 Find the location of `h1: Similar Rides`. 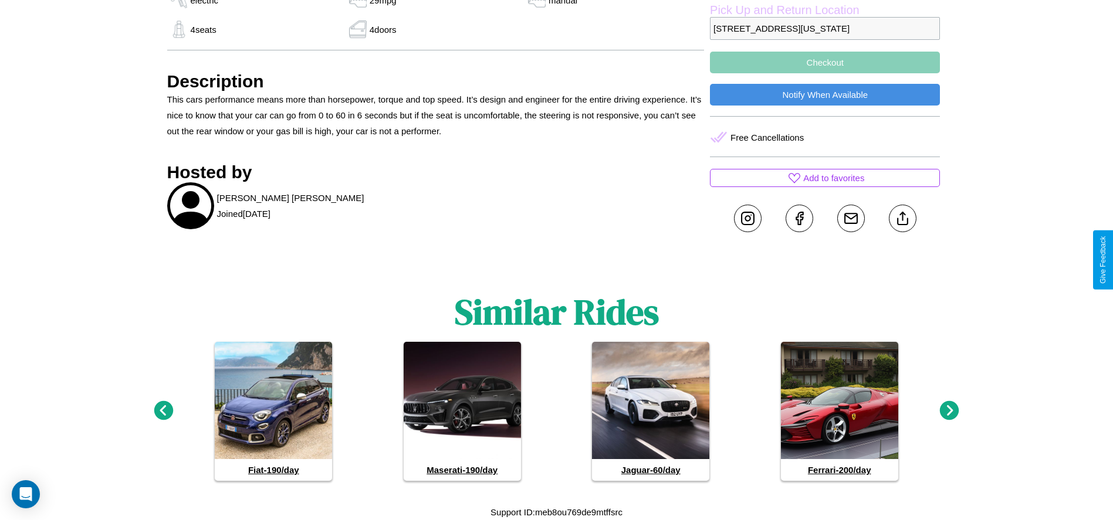

h1: Similar Rides is located at coordinates (557, 312).